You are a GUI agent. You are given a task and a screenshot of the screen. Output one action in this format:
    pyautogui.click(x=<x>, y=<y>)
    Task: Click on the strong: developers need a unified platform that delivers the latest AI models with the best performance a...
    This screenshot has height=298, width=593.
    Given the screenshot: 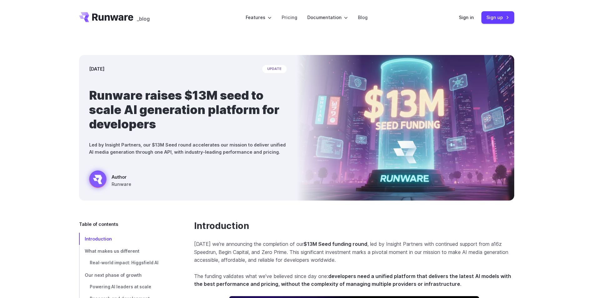 What is the action you would take?
    pyautogui.click(x=353, y=281)
    